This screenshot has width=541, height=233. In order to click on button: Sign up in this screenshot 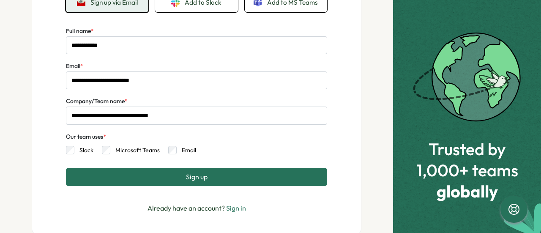, I will do `click(197, 177)`.